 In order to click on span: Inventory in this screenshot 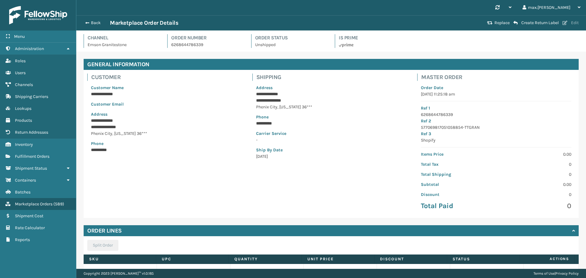, I will do `click(24, 144)`.